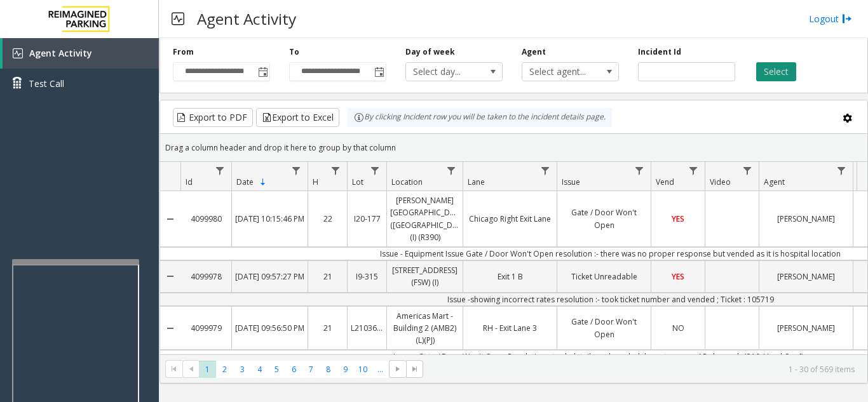  What do you see at coordinates (213, 118) in the screenshot?
I see `button: Export to PDF` at bounding box center [213, 118].